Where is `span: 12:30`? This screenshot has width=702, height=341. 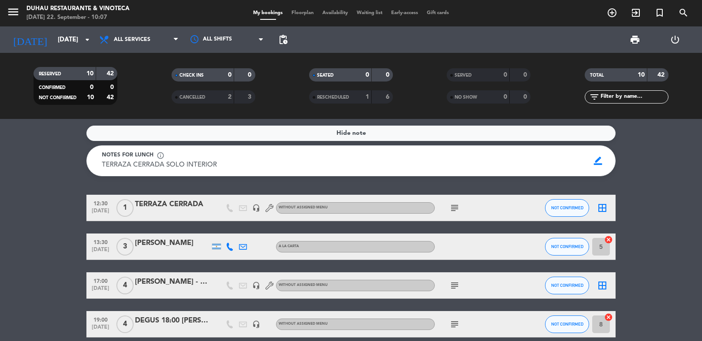 span: 12:30 is located at coordinates (101, 203).